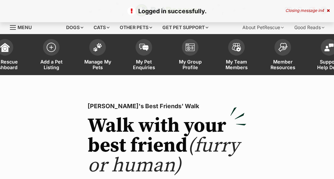  I want to click on span: Member Resources, so click(283, 64).